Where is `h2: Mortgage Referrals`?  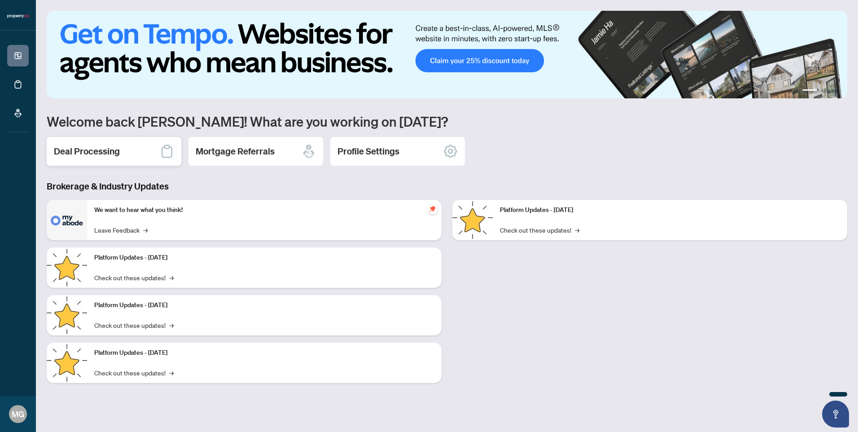 h2: Mortgage Referrals is located at coordinates (235, 151).